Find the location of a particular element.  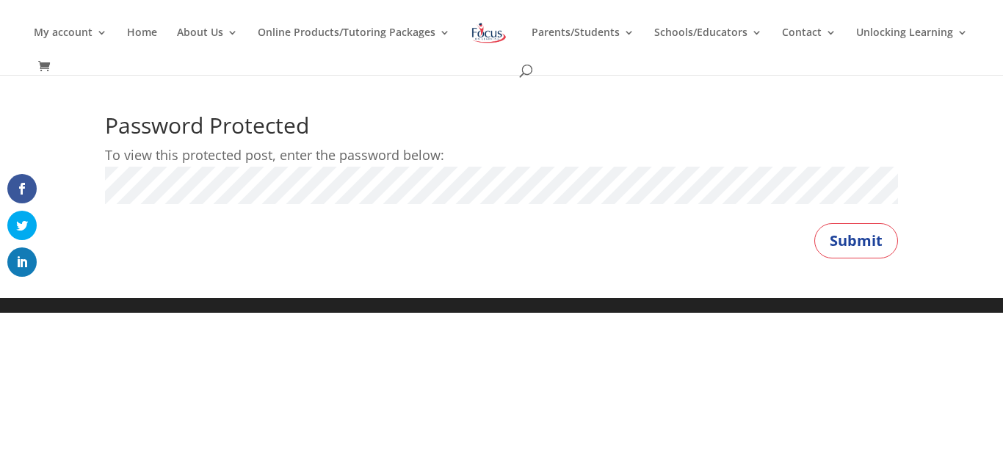

a: About Us is located at coordinates (207, 44).